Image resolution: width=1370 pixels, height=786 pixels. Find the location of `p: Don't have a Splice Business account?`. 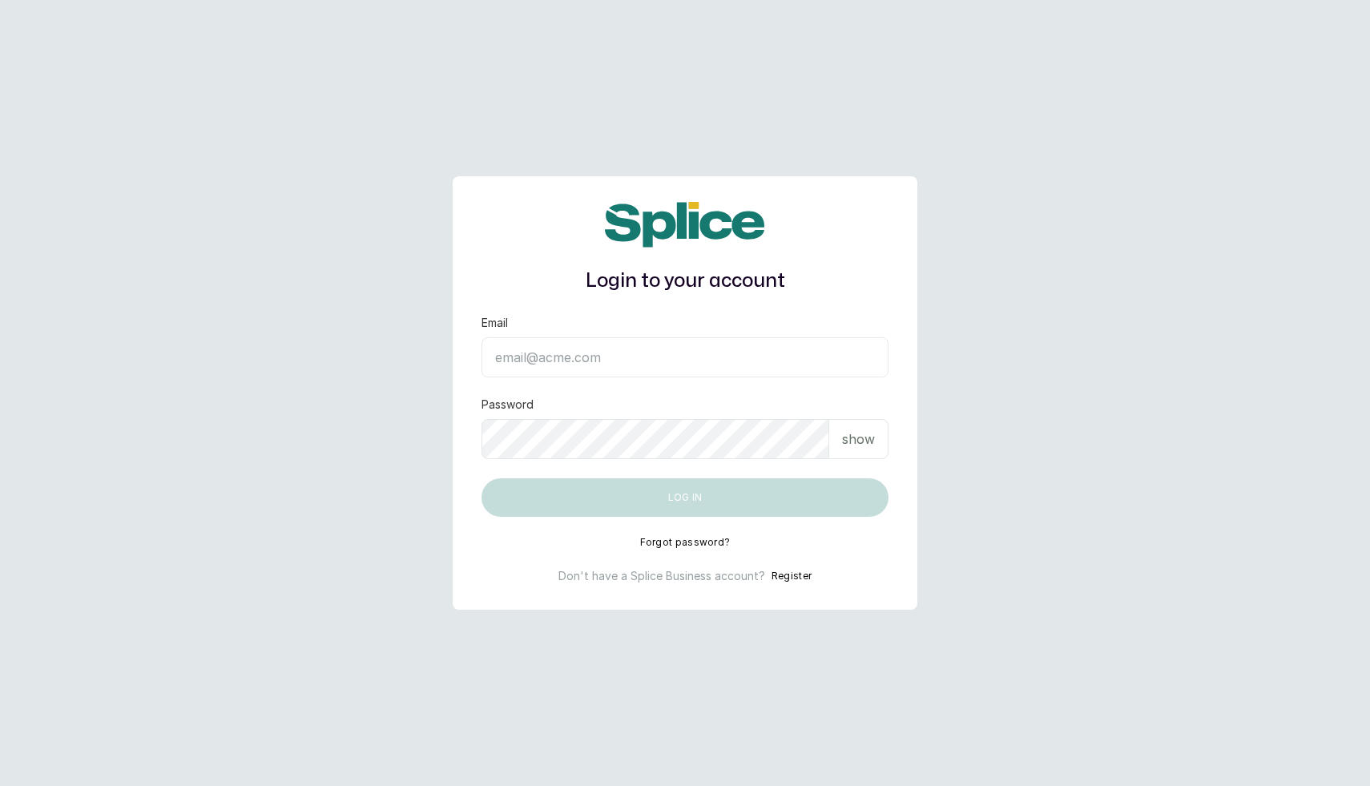

p: Don't have a Splice Business account? is located at coordinates (662, 576).